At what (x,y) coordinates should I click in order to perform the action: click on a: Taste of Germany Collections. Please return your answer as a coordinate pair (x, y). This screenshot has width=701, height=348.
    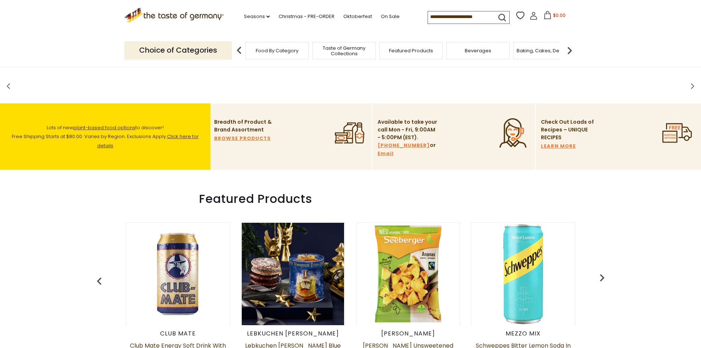
    Looking at the image, I should click on (344, 51).